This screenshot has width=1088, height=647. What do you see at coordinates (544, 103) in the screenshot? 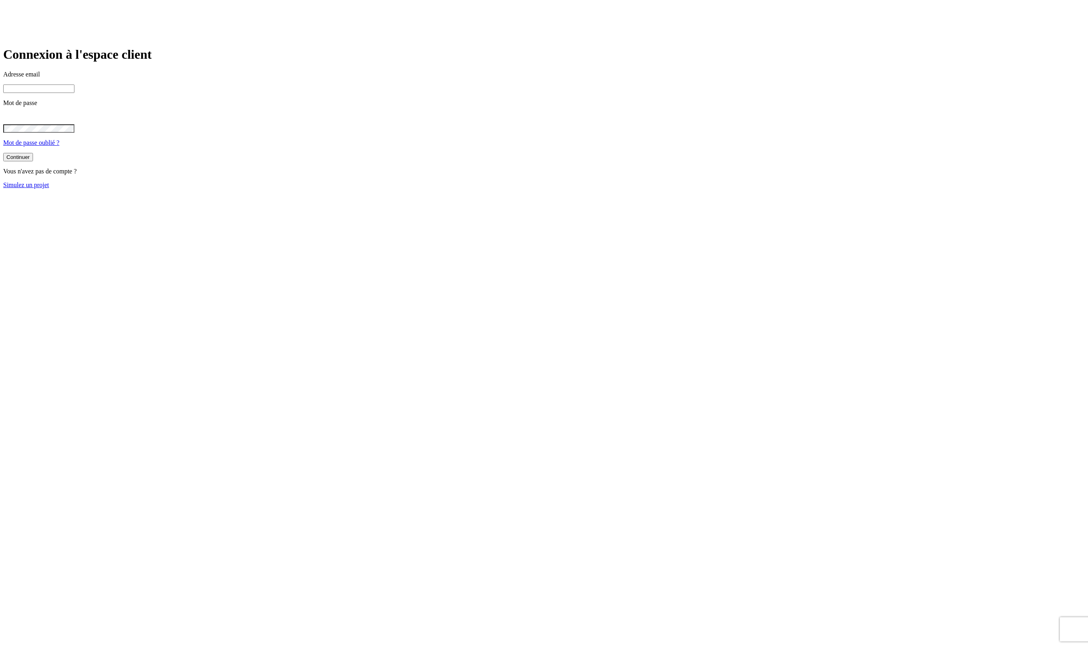
I see `p: Mot de passe` at bounding box center [544, 103].